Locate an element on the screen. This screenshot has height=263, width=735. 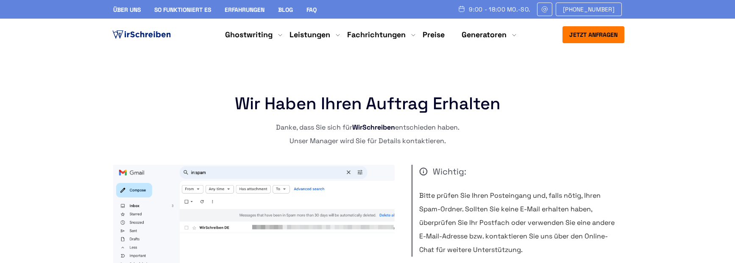
a: Erfahrungen is located at coordinates (245, 10).